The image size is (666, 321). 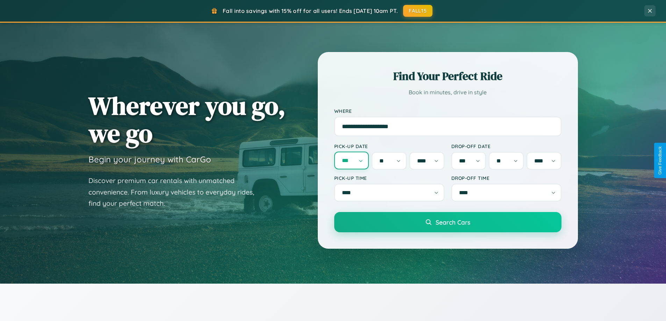 I want to click on p: Discover premium car rentals with unmatched convenience. From luxury vehicles to everyday rides, ..., so click(x=176, y=192).